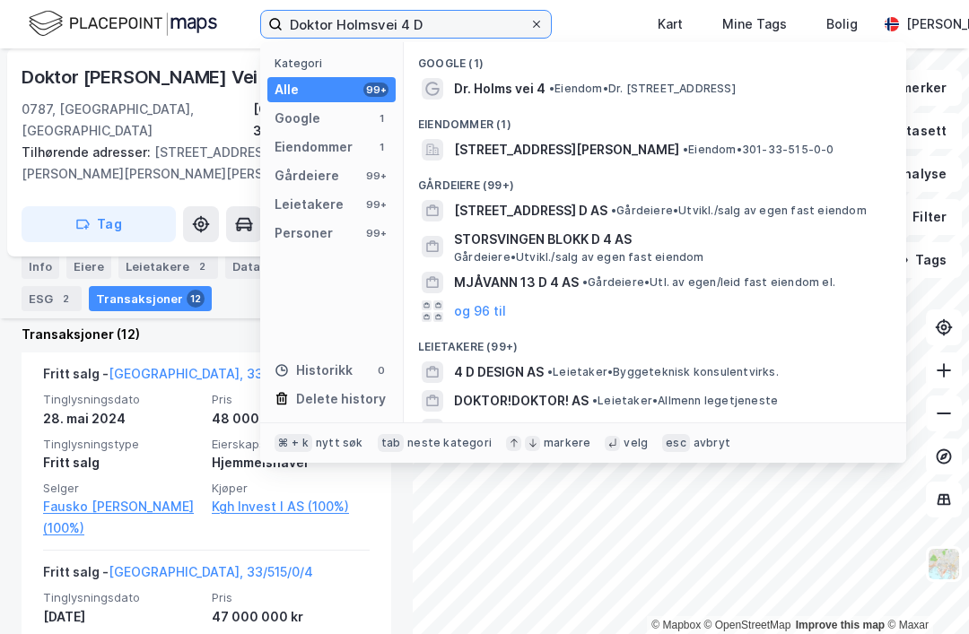 Image resolution: width=969 pixels, height=634 pixels. What do you see at coordinates (291, 617) in the screenshot?
I see `div: 47 000 000 kr` at bounding box center [291, 617].